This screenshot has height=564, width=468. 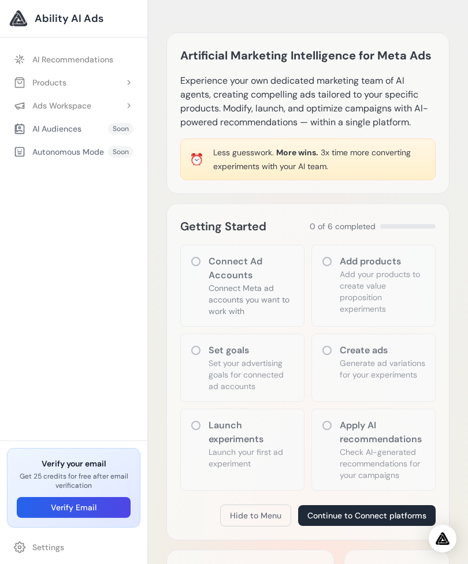 What do you see at coordinates (382, 464) in the screenshot?
I see `p: Check AI-generated recommendations for your campaigns` at bounding box center [382, 464].